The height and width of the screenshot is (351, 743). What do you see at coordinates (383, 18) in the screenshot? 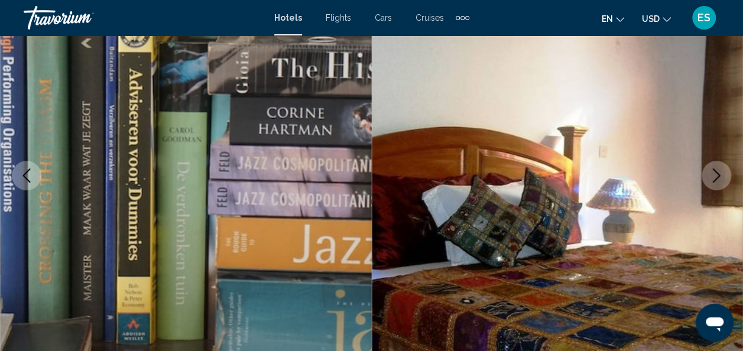
I see `span: Cars` at bounding box center [383, 18].